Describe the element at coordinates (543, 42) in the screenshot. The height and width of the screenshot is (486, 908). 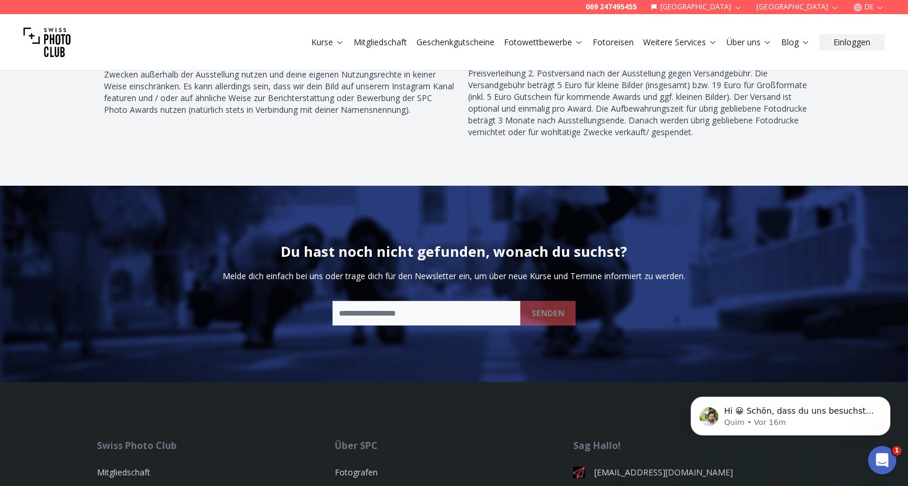
I see `button: Fotowettbewerbe` at that location.